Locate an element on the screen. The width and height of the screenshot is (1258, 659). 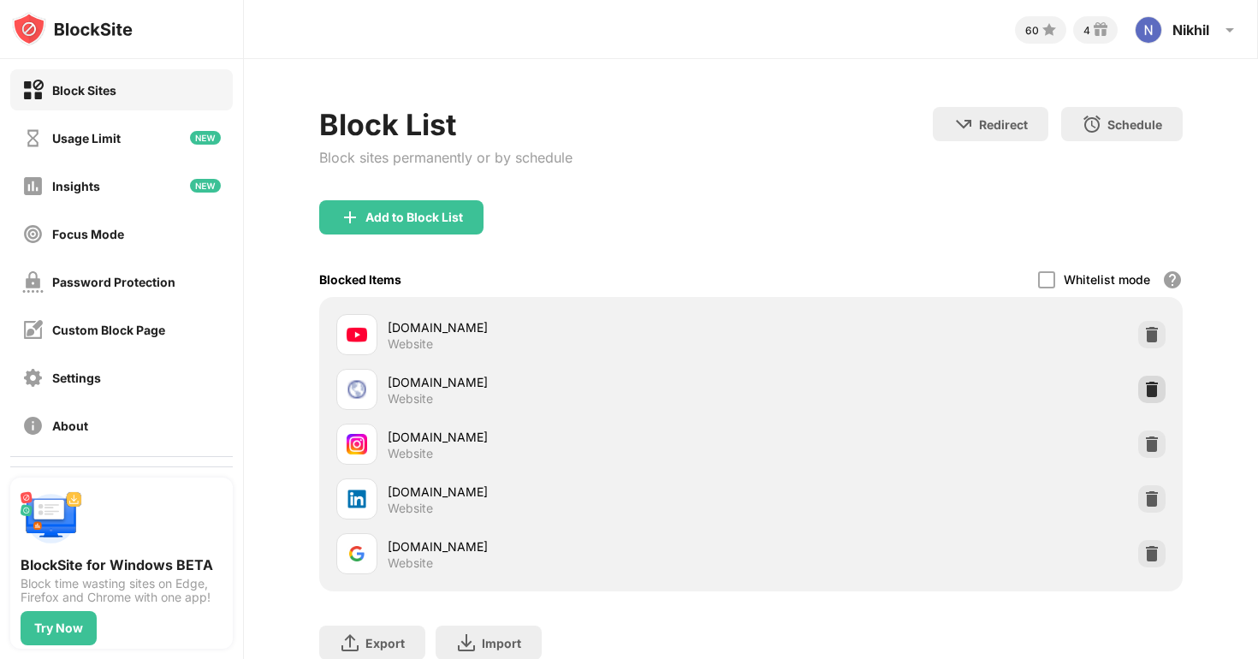
img: insights-off.svg is located at coordinates (33, 186).